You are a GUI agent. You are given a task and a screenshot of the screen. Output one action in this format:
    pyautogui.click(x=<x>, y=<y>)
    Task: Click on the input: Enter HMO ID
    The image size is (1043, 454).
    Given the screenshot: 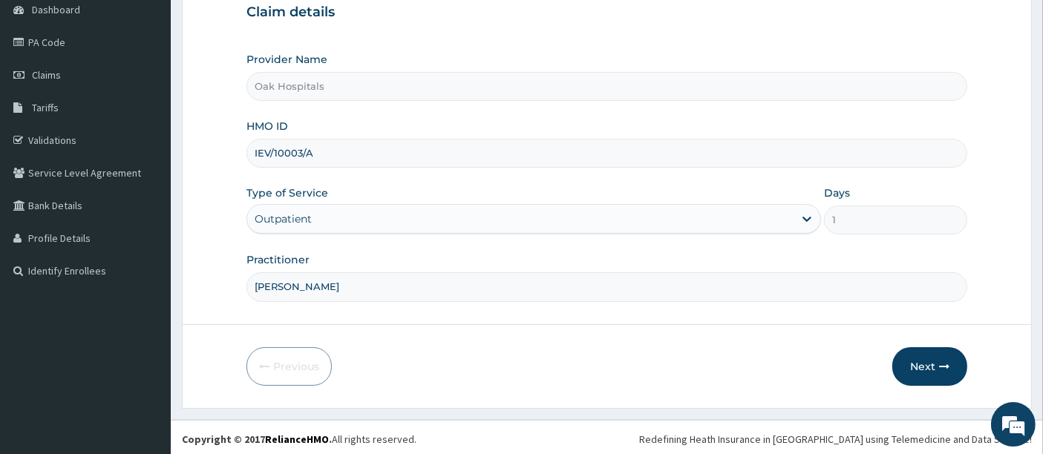 What is the action you would take?
    pyautogui.click(x=607, y=153)
    